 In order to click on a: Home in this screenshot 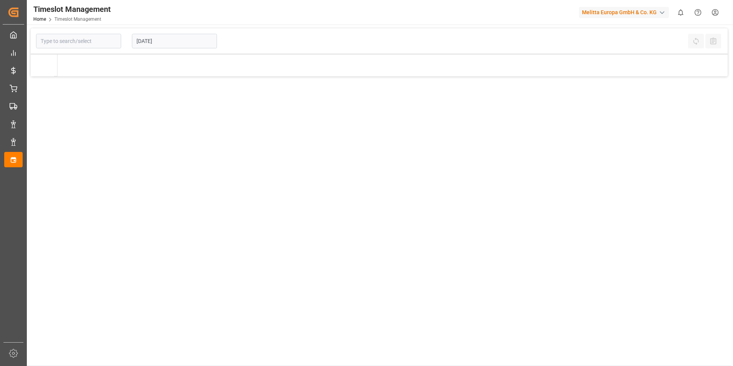, I will do `click(39, 19)`.